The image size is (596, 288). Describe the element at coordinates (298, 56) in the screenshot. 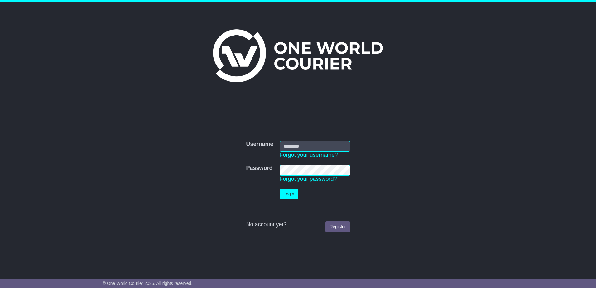

I see `img: One World` at that location.